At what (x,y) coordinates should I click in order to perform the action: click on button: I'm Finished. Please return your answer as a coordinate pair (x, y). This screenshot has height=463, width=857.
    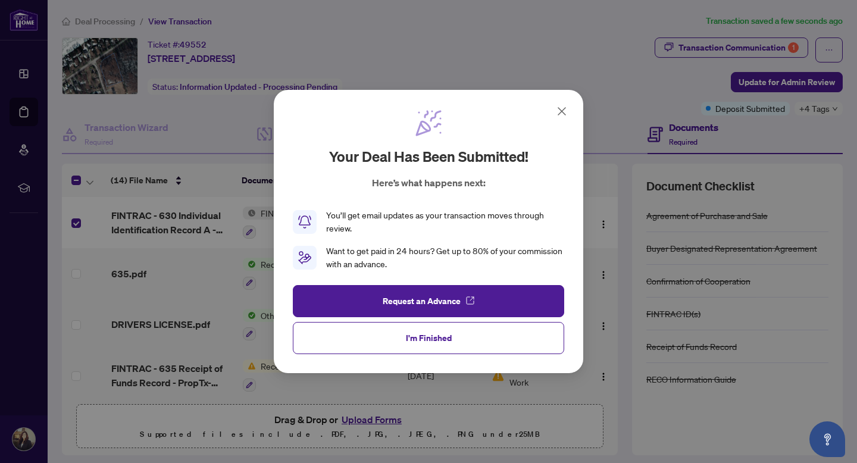
    Looking at the image, I should click on (428, 338).